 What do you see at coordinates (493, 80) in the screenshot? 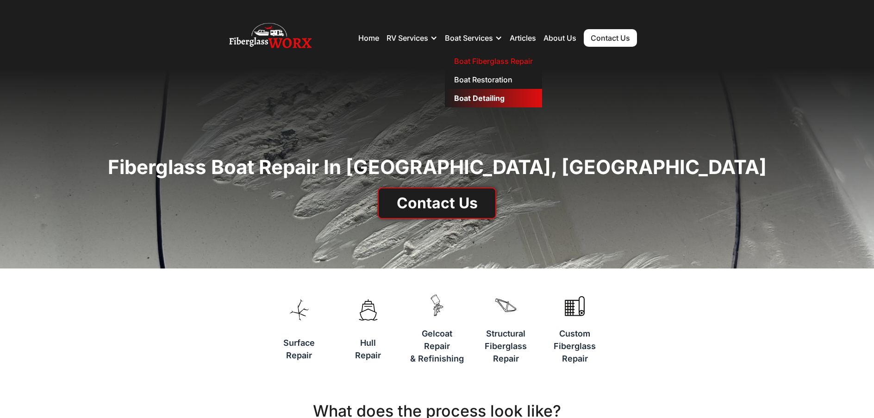
I see `nav: Boat Services` at bounding box center [493, 80].